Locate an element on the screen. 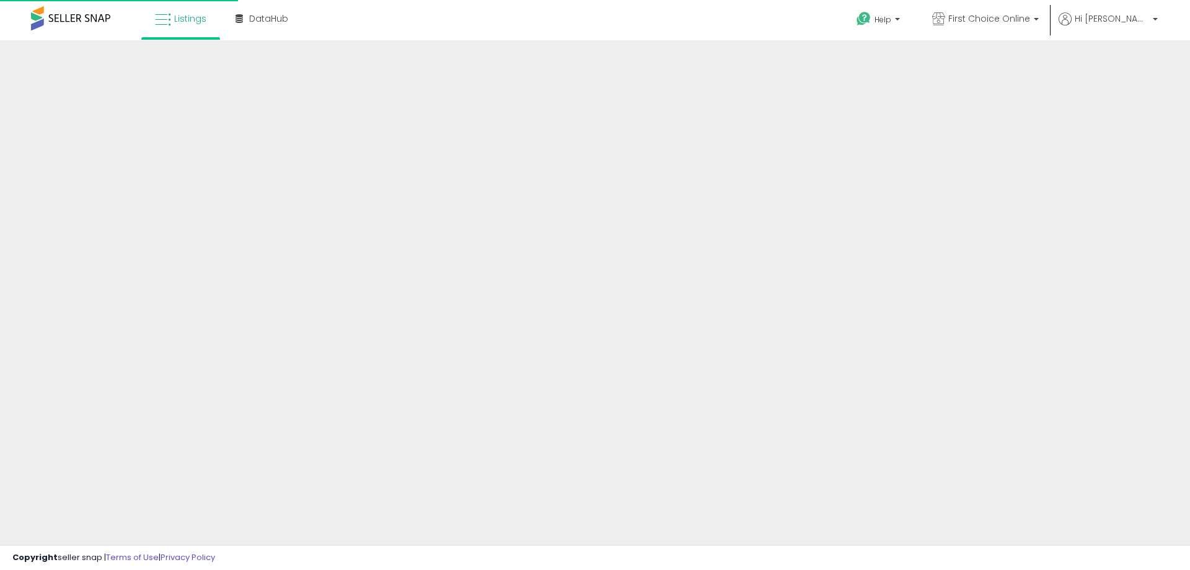  a: Terms of Use is located at coordinates (132, 557).